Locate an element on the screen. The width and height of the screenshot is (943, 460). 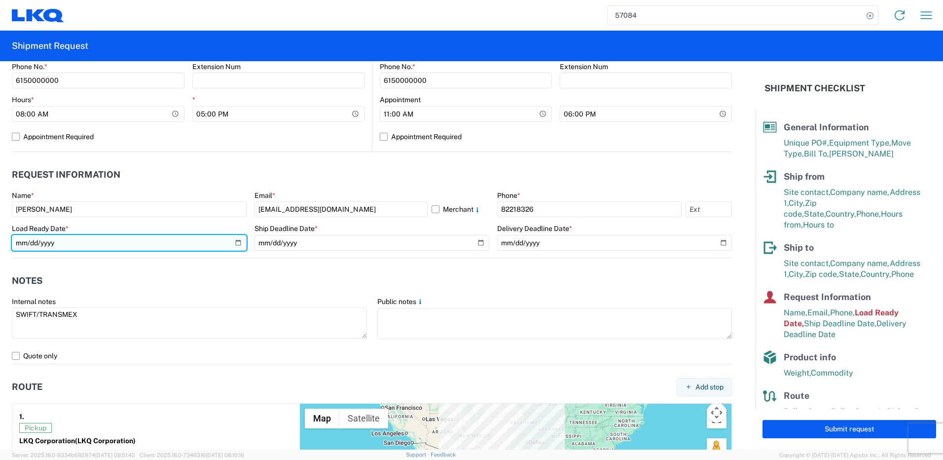
span: Client: 2025.18.0-7346316 is located at coordinates (192, 455).